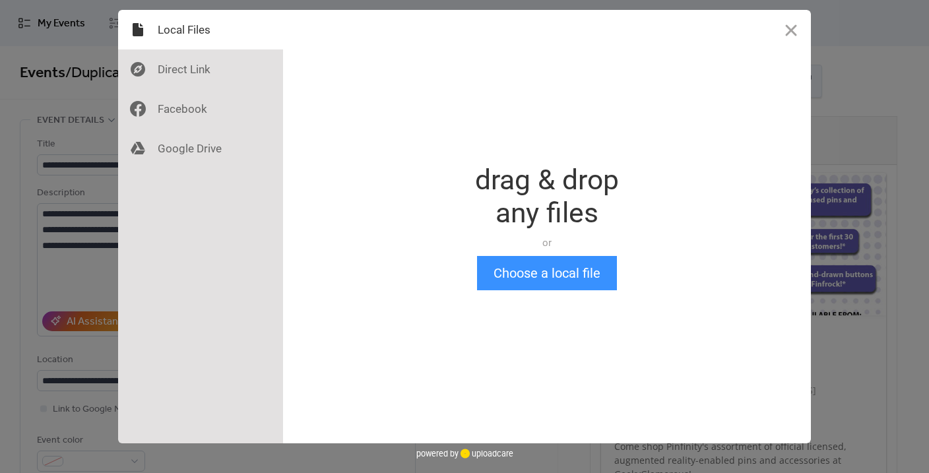  What do you see at coordinates (201, 148) in the screenshot?
I see `div: Google Drive` at bounding box center [201, 148].